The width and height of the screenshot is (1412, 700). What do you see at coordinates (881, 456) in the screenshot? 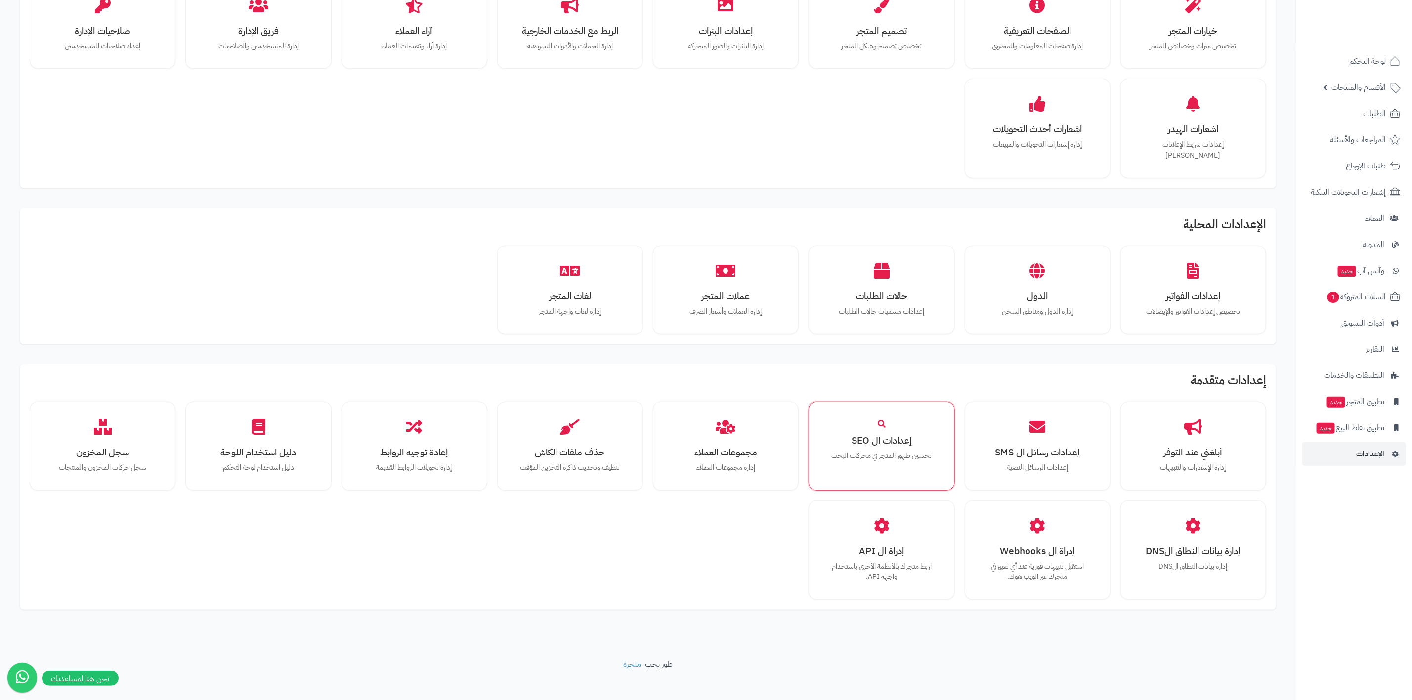
I see `p: تحسين ظهور المتجر في محركات البحث` at bounding box center [881, 456].